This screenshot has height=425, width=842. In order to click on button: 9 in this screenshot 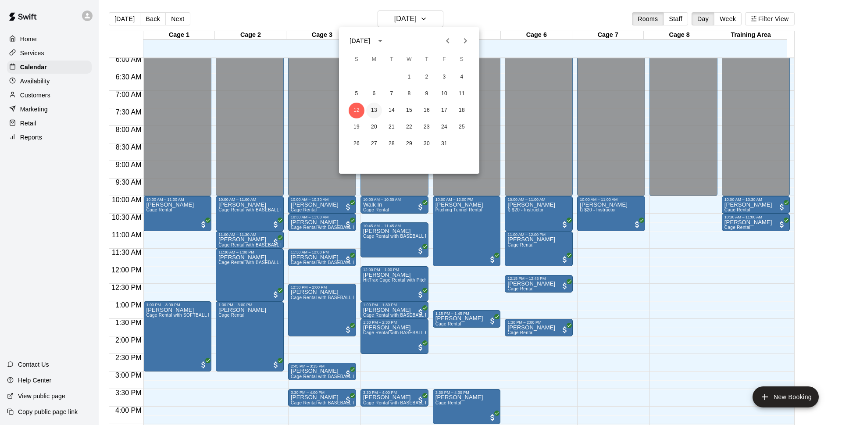, I will do `click(427, 94)`.